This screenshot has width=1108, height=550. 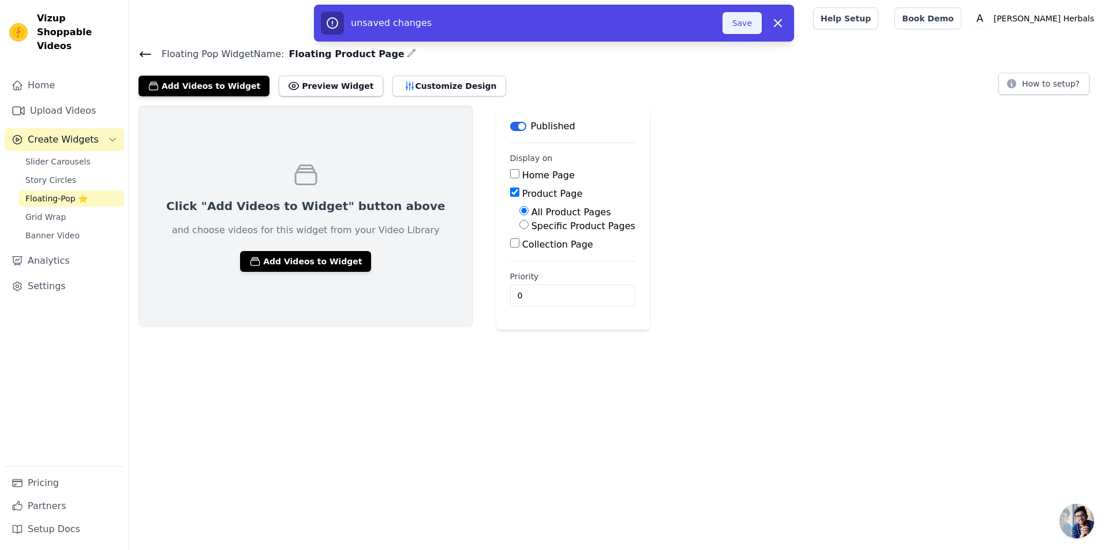 What do you see at coordinates (64, 286) in the screenshot?
I see `a: Settings` at bounding box center [64, 286].